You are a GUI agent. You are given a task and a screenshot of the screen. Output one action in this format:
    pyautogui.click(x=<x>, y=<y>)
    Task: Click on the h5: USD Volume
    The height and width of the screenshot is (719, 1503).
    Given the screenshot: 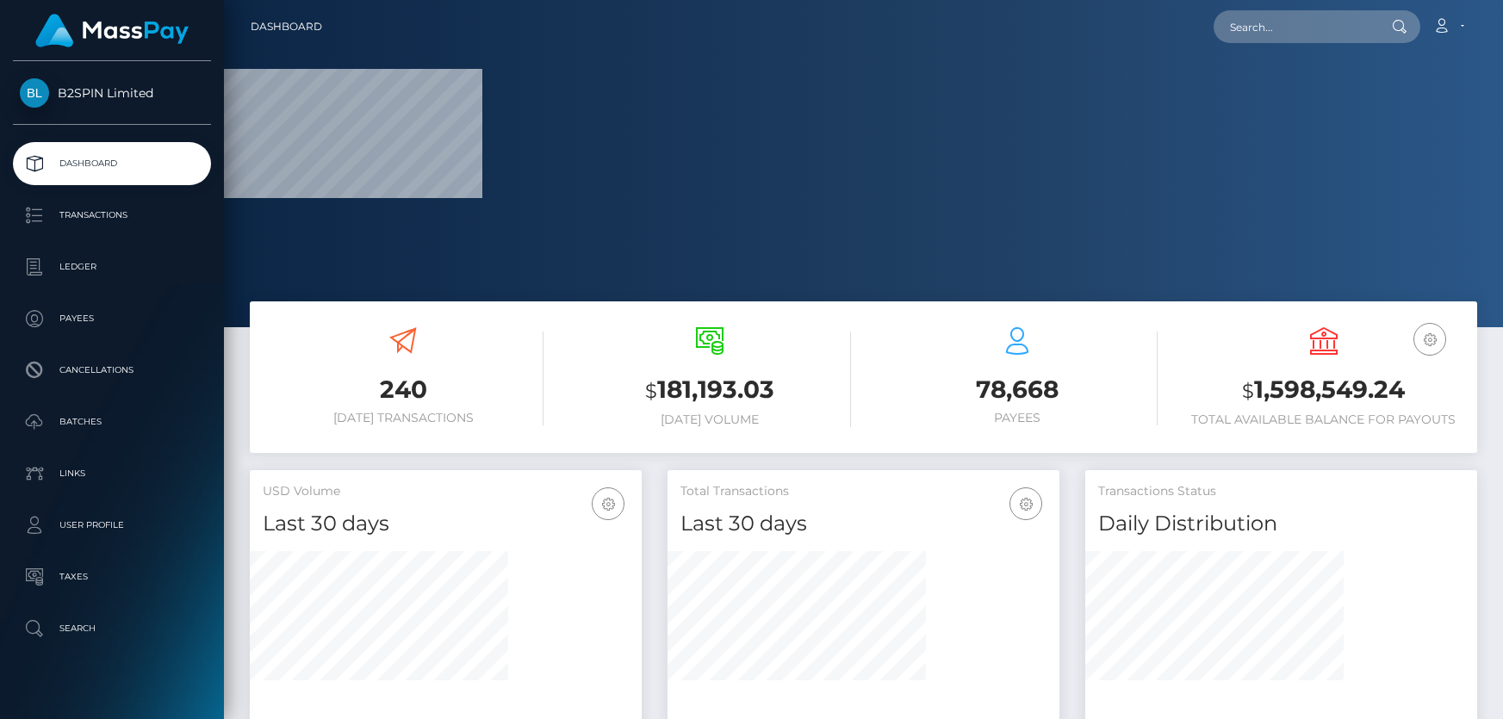 What is the action you would take?
    pyautogui.click(x=445, y=492)
    